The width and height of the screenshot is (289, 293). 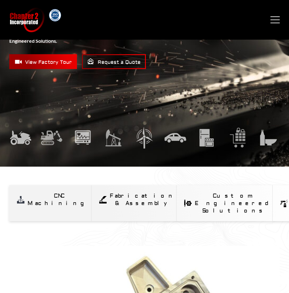 What do you see at coordinates (43, 62) in the screenshot?
I see `a: View Factory Tour` at bounding box center [43, 62].